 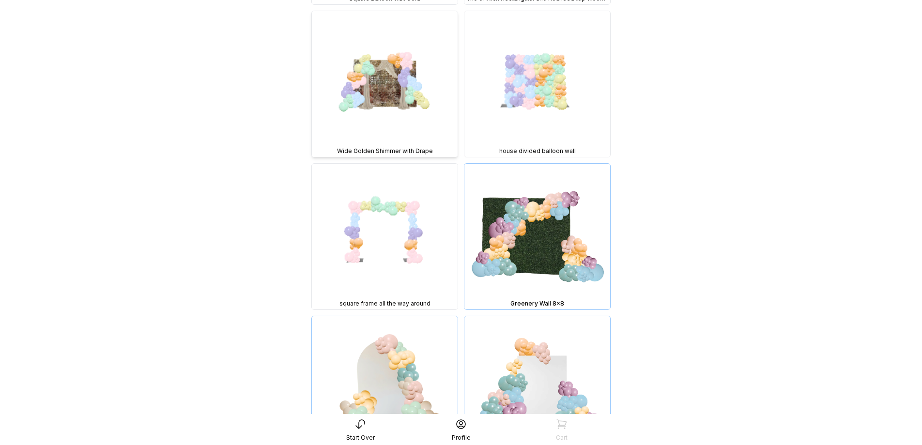 What do you see at coordinates (537, 236) in the screenshot?
I see `img: Greenery Wall 8x8` at bounding box center [537, 236].